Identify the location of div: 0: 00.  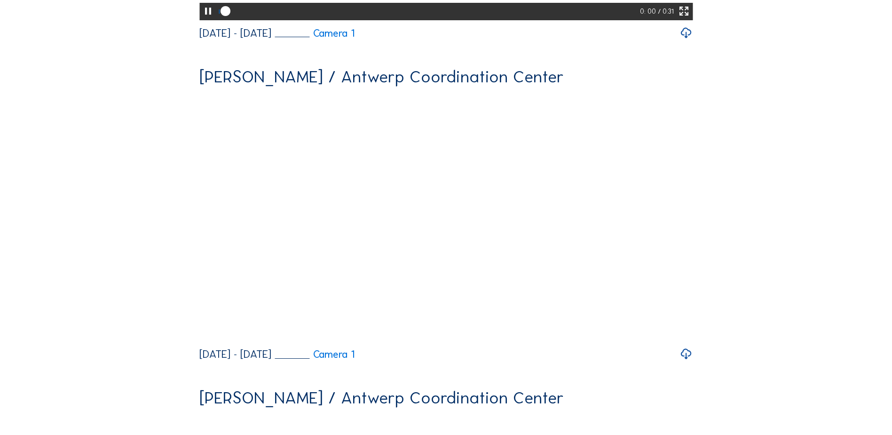
(649, 11).